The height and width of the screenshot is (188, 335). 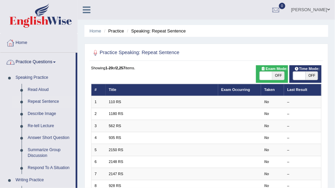 I want to click on a: Answer Short Question, so click(x=50, y=138).